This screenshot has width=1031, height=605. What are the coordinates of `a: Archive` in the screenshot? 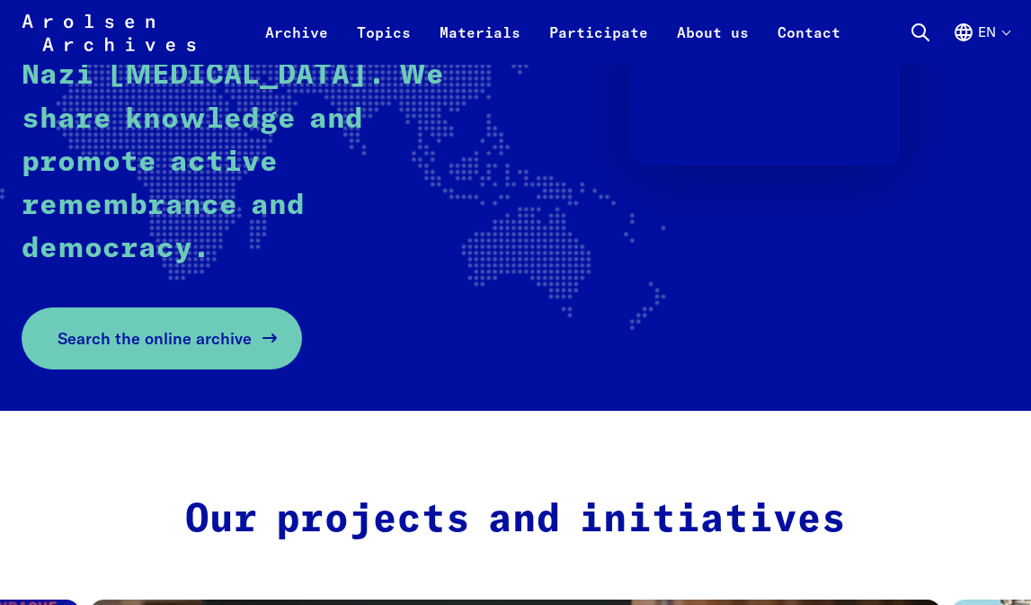 It's located at (297, 43).